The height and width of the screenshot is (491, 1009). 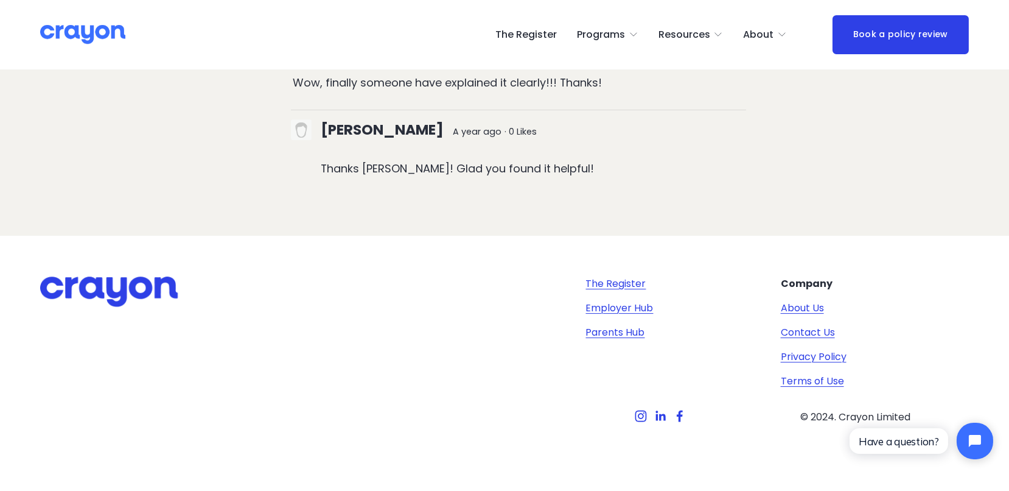 I want to click on a: Contact Us, so click(x=808, y=332).